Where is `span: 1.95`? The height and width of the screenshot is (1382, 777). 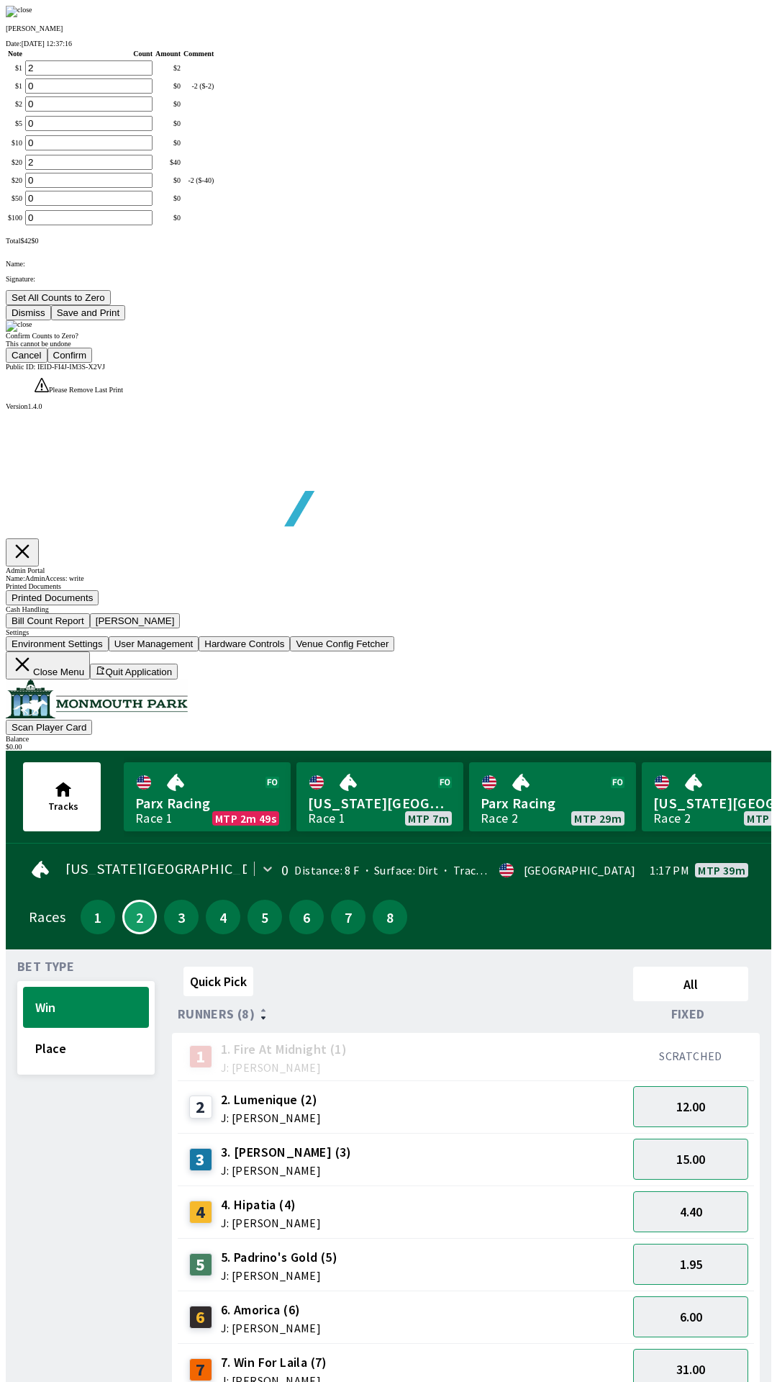
span: 1.95 is located at coordinates (691, 1264).